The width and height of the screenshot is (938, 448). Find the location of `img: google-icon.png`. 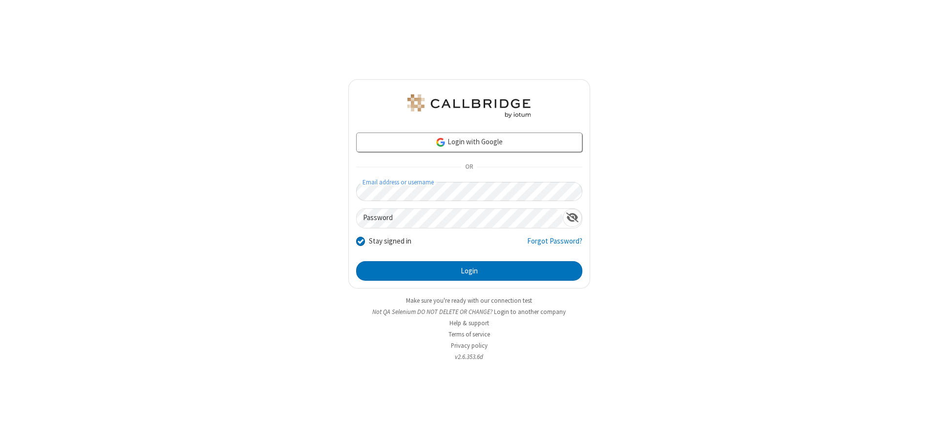

img: google-icon.png is located at coordinates (441, 142).